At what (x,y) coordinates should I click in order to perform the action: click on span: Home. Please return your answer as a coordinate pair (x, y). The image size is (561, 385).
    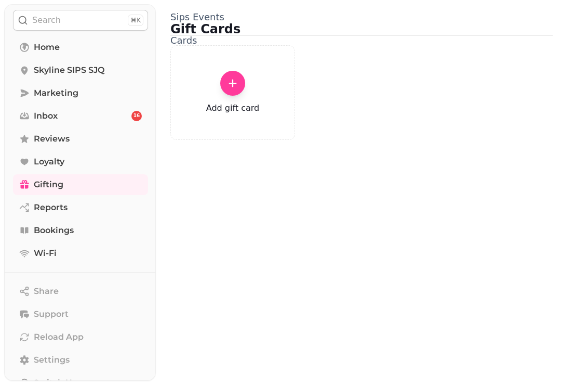
    Looking at the image, I should click on (47, 47).